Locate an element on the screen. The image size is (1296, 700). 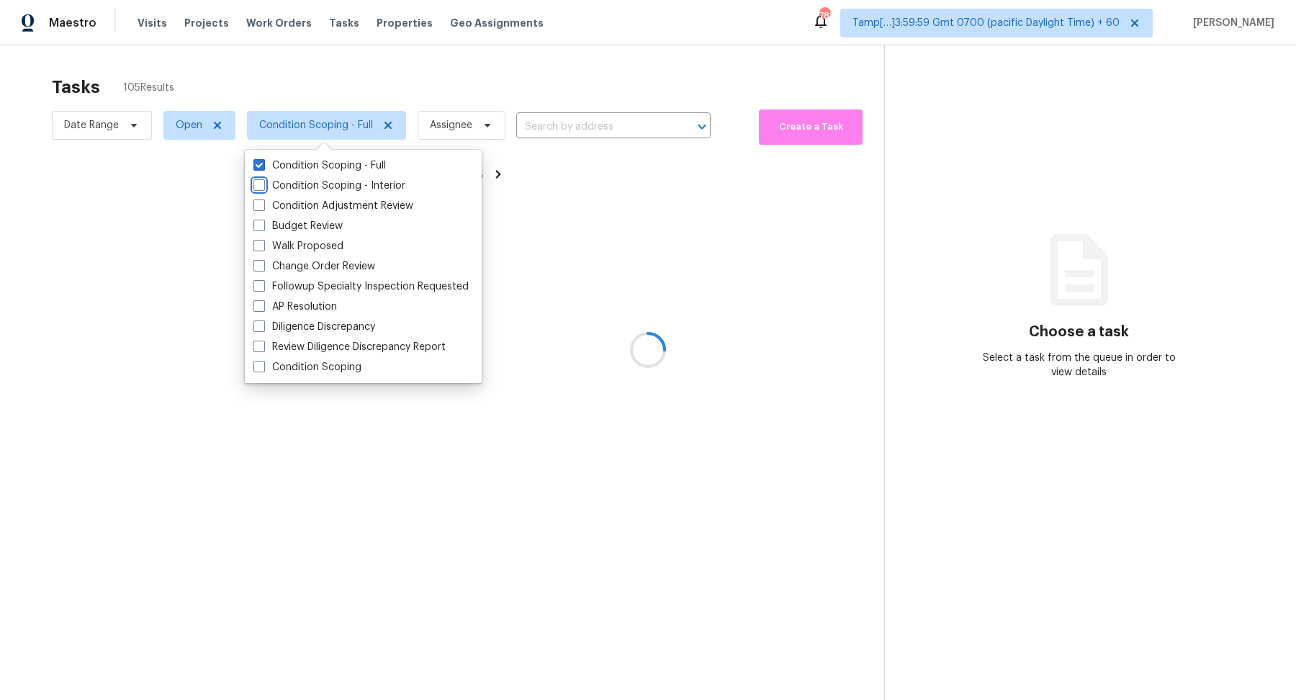
label: Condition Adjustment Review is located at coordinates (333, 206).